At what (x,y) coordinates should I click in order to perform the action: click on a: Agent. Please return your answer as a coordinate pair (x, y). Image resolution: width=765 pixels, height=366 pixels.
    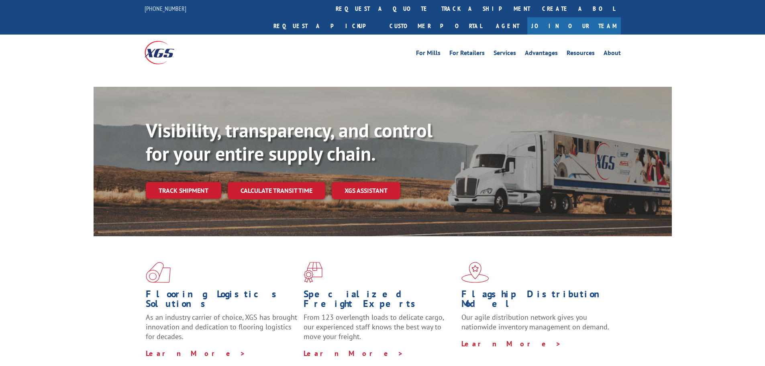
    Looking at the image, I should click on (507, 26).